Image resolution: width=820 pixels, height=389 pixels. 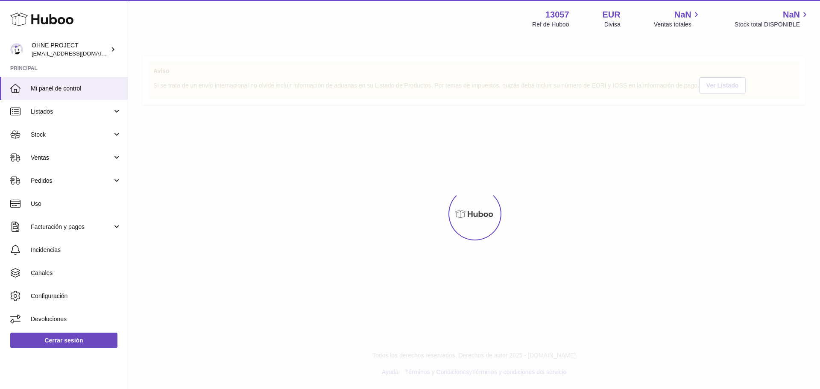 I want to click on img: internalAdmin-13057@internal.huboo.com, so click(x=17, y=50).